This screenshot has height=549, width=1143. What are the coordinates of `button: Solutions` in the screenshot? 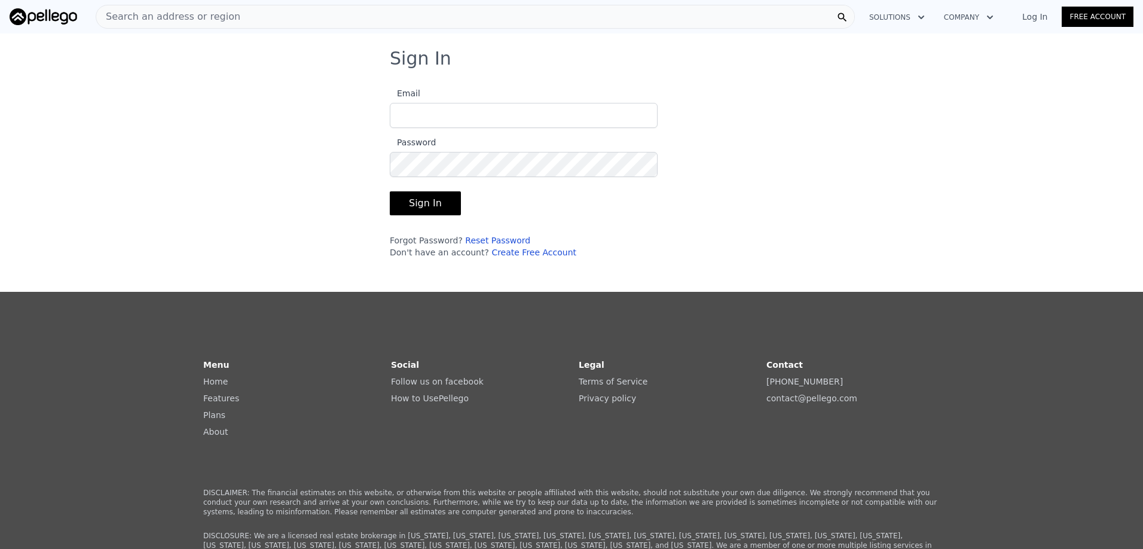 It's located at (897, 17).